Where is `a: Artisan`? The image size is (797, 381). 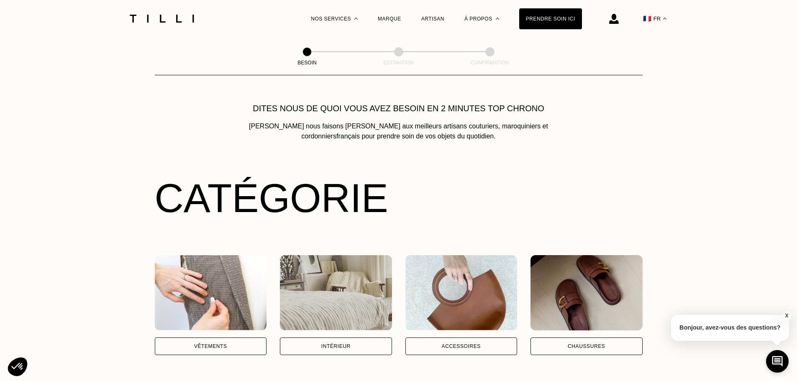
a: Artisan is located at coordinates (433, 19).